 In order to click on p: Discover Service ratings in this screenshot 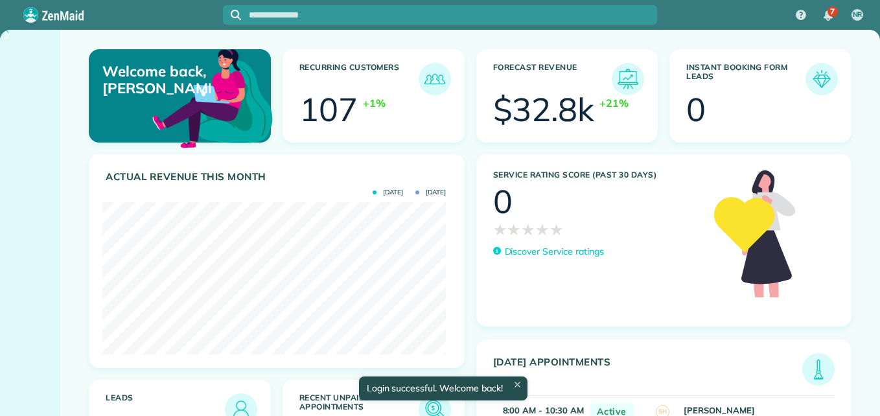, I will do `click(554, 251)`.